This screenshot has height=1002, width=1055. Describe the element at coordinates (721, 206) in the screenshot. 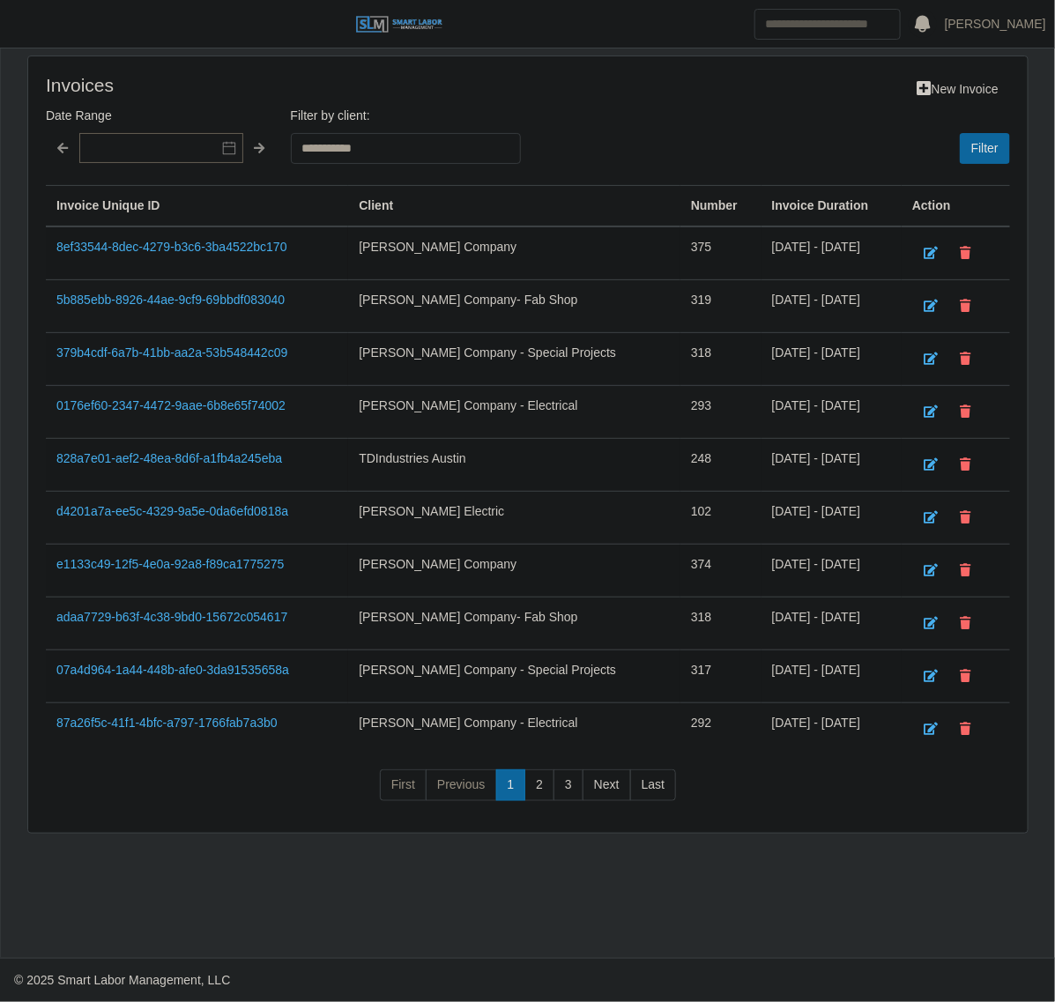

I see `th: Number` at that location.